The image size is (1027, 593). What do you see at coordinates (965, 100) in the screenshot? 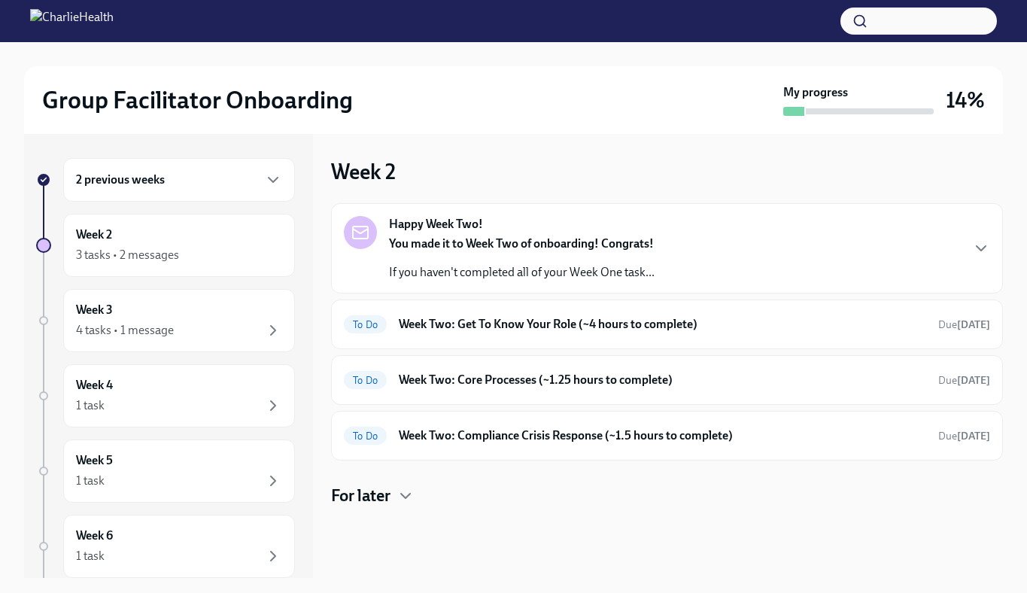
I see `h3: 14%` at bounding box center [965, 100].